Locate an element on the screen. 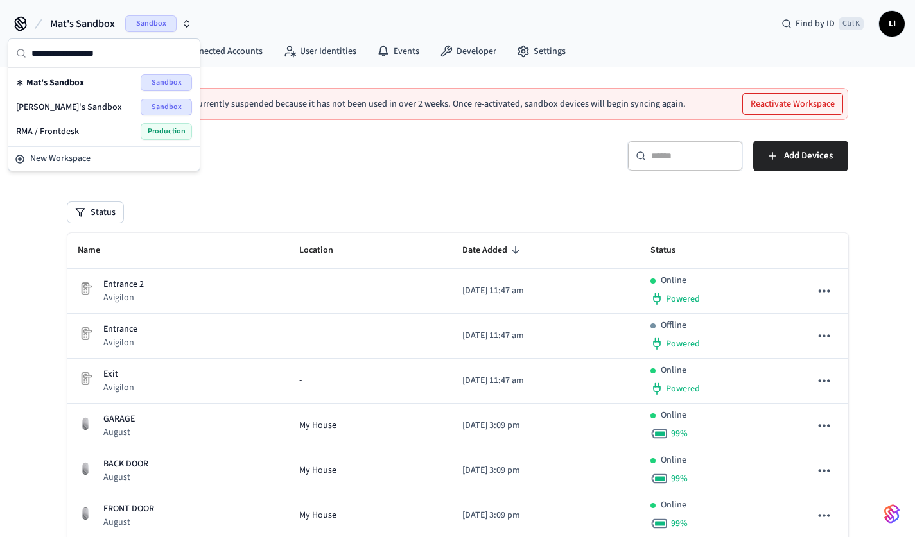 This screenshot has width=915, height=537. h5: Devices is located at coordinates (259, 153).